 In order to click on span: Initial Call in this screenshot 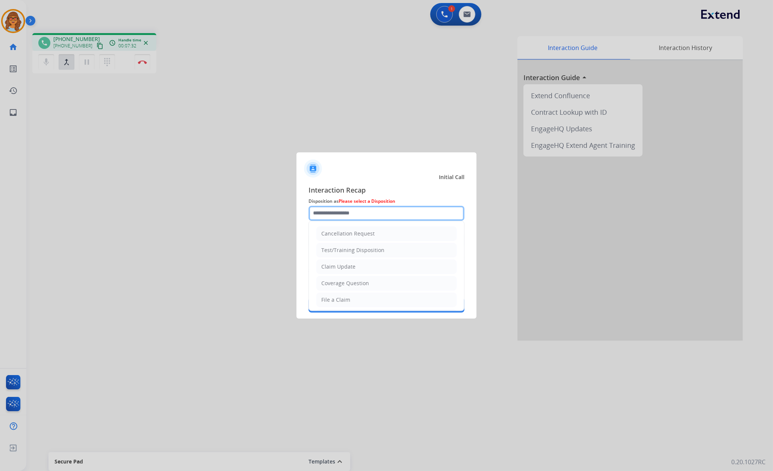, I will do `click(452, 177)`.